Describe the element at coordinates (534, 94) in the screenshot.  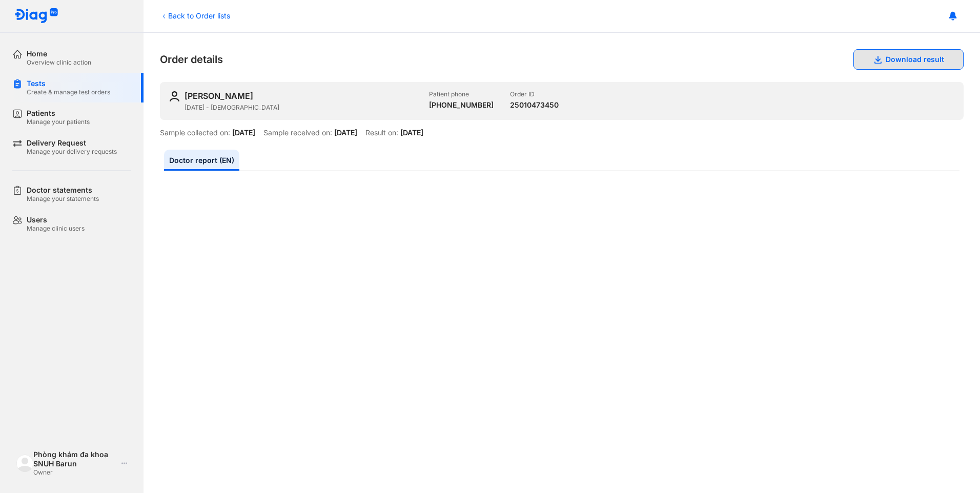
I see `div: Order ID` at that location.